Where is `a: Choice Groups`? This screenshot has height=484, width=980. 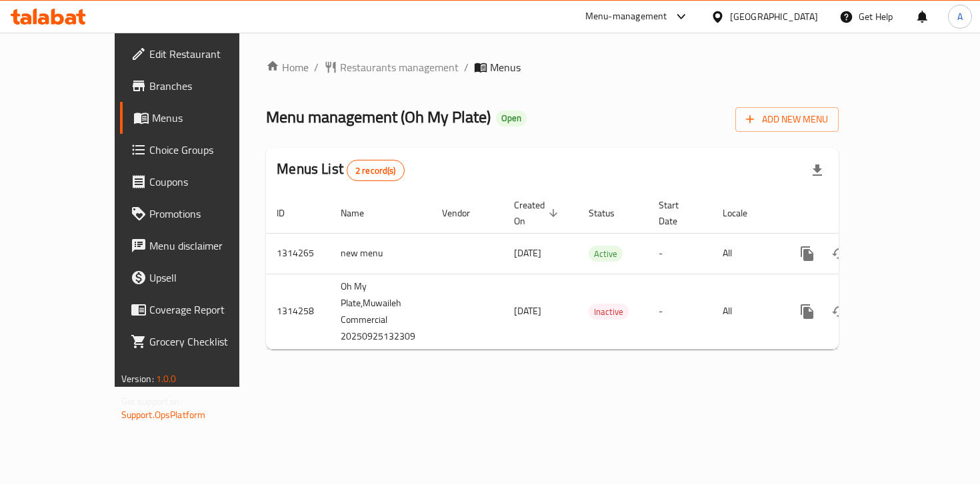 a: Choice Groups is located at coordinates (199, 150).